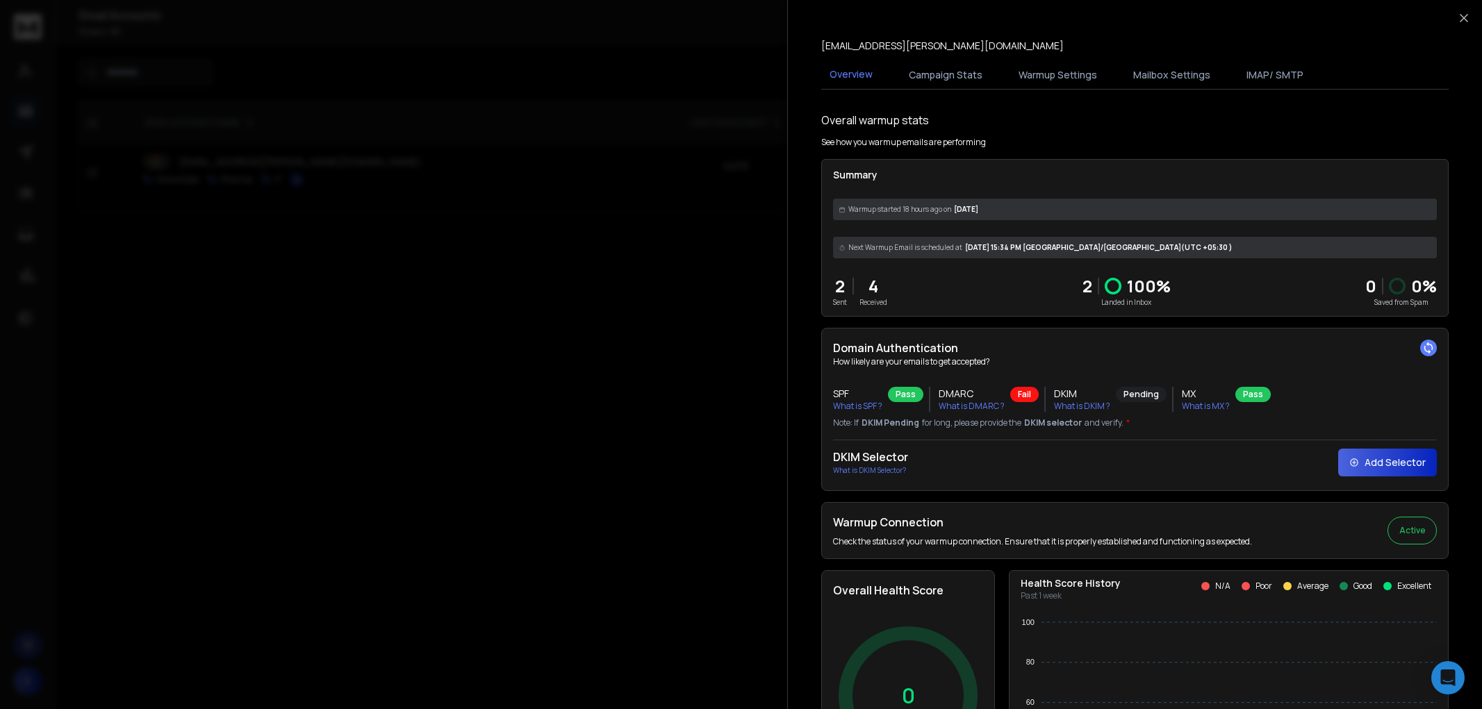 Image resolution: width=1482 pixels, height=709 pixels. I want to click on button: Add Selector, so click(1387, 463).